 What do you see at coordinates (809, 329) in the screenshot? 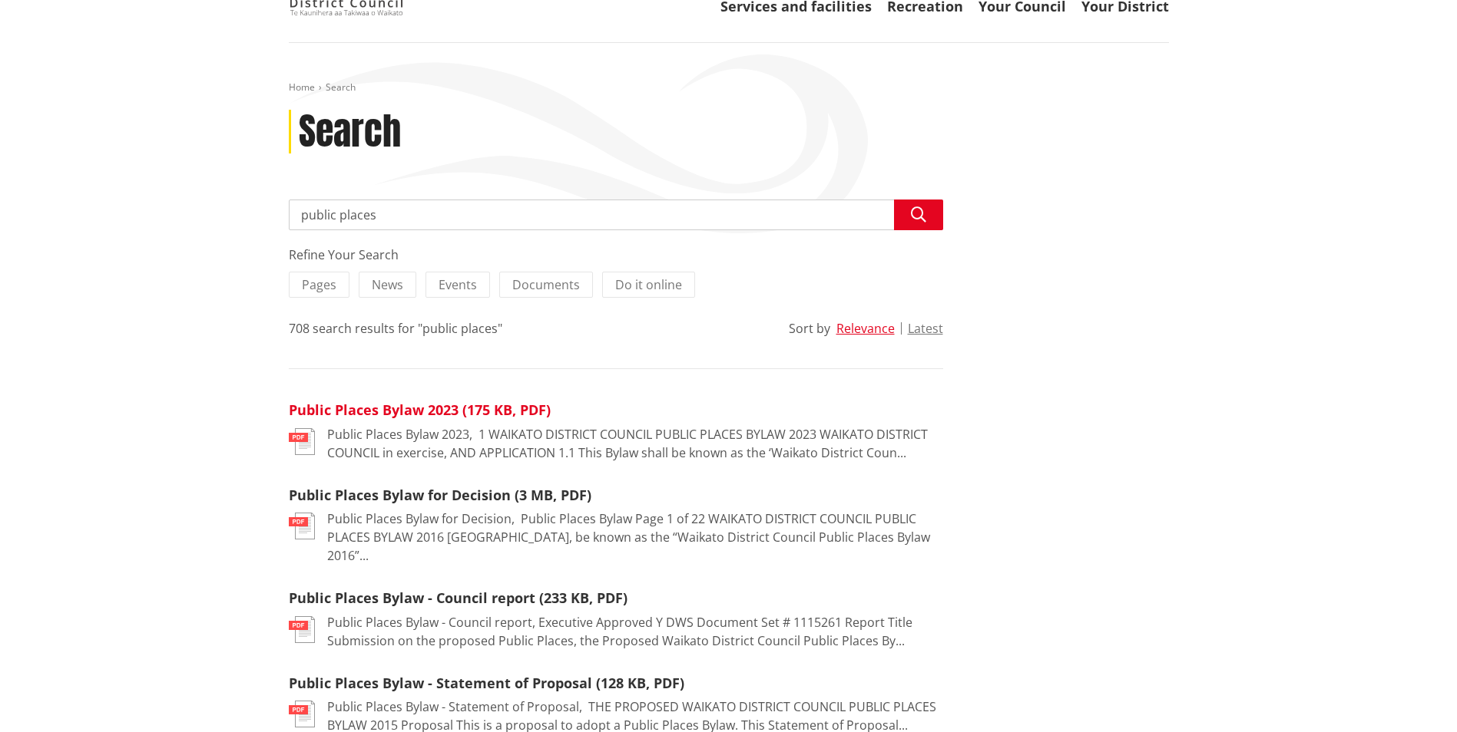
I see `div: Sort by` at bounding box center [809, 329].